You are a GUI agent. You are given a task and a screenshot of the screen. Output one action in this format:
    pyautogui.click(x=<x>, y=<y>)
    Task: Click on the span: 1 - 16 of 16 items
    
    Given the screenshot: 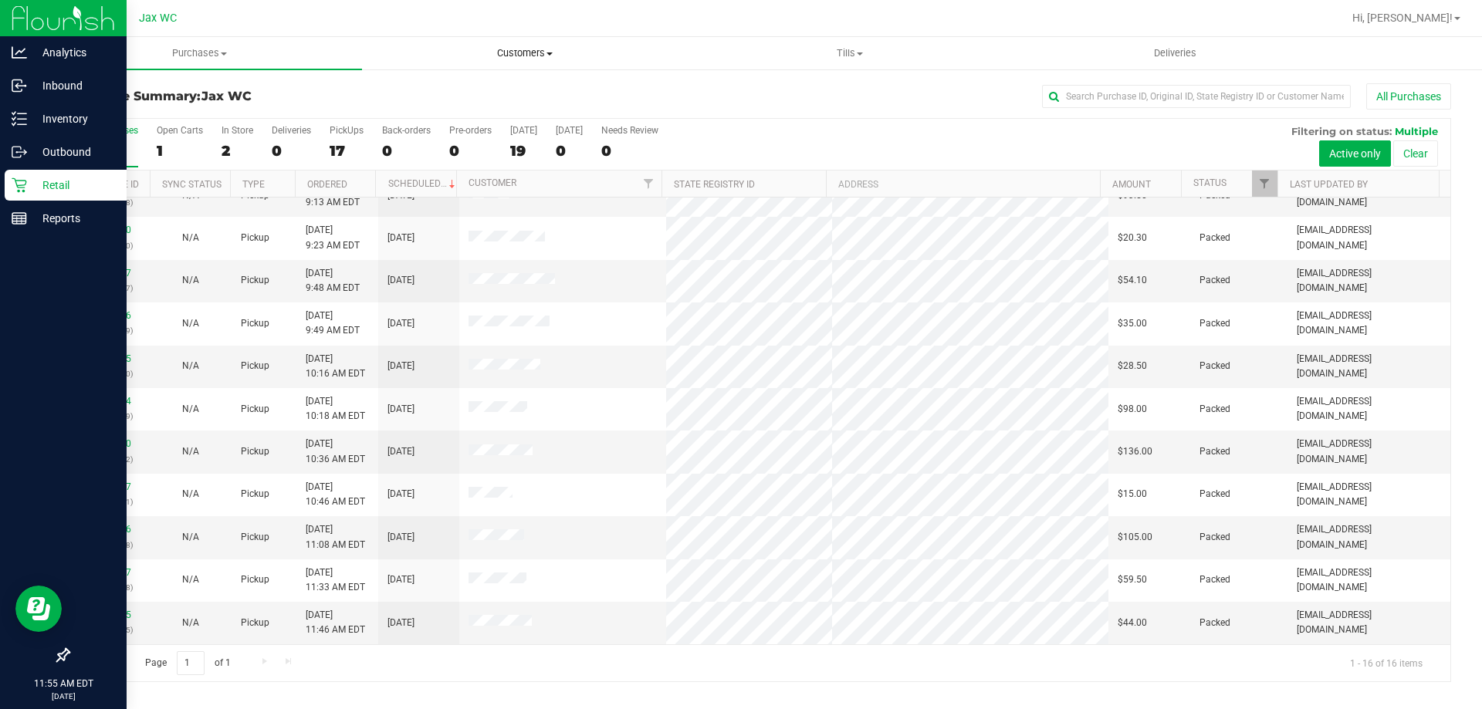 What is the action you would take?
    pyautogui.click(x=1386, y=663)
    